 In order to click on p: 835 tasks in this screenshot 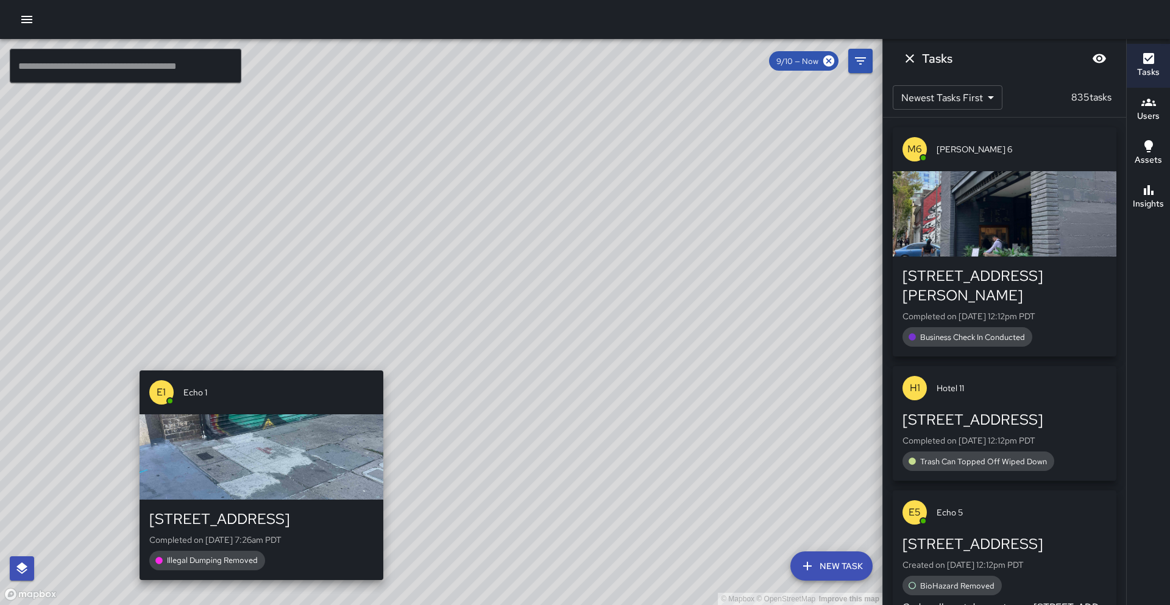, I will do `click(1091, 97)`.